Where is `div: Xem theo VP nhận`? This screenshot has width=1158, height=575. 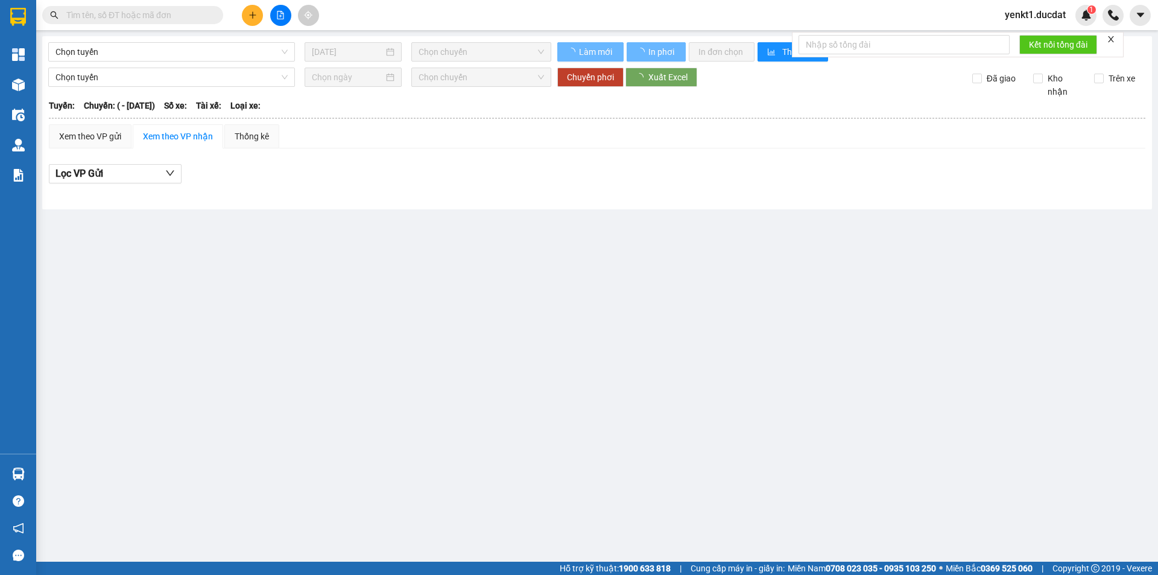 div: Xem theo VP nhận is located at coordinates (178, 136).